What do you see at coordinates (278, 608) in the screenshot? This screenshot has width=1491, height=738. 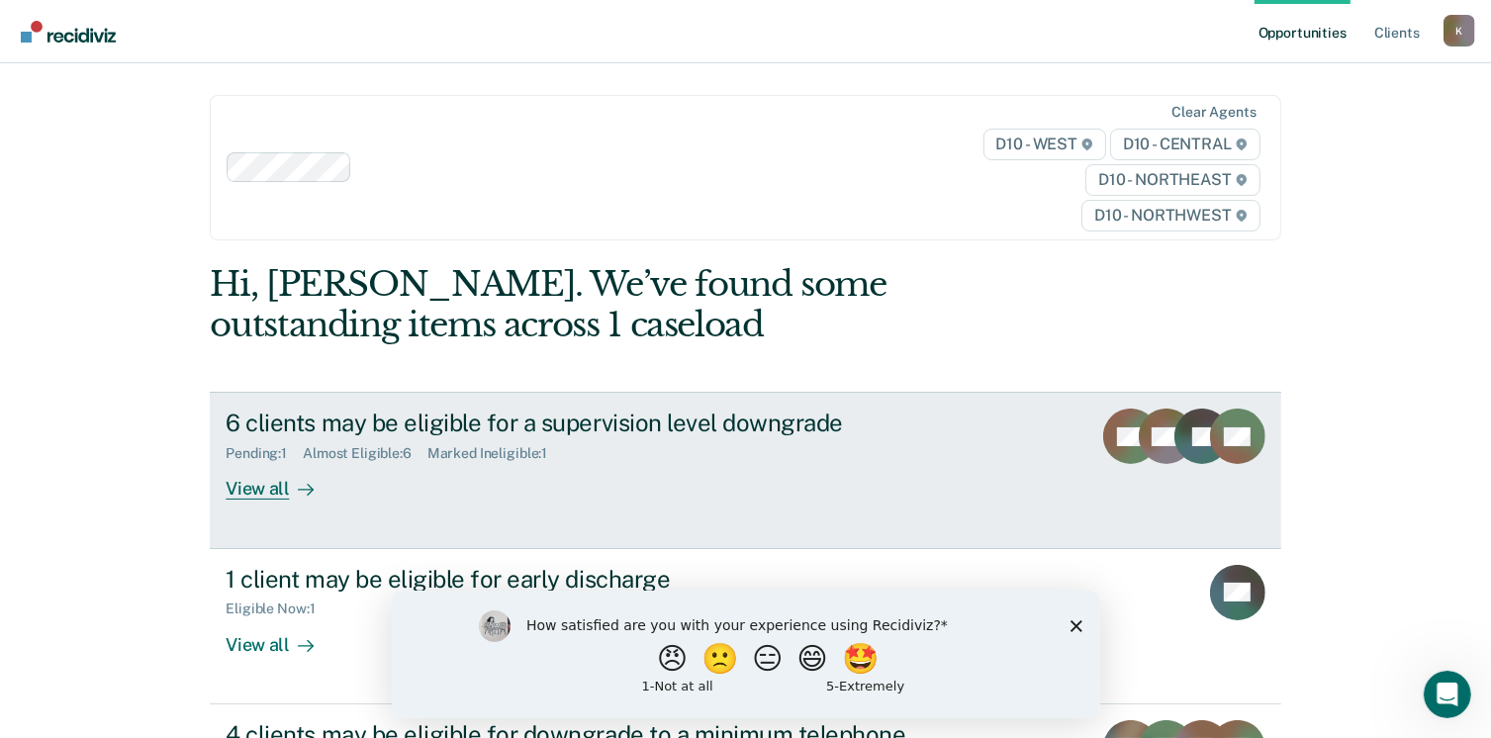 I see `div: Eligible Now : 1` at bounding box center [278, 608].